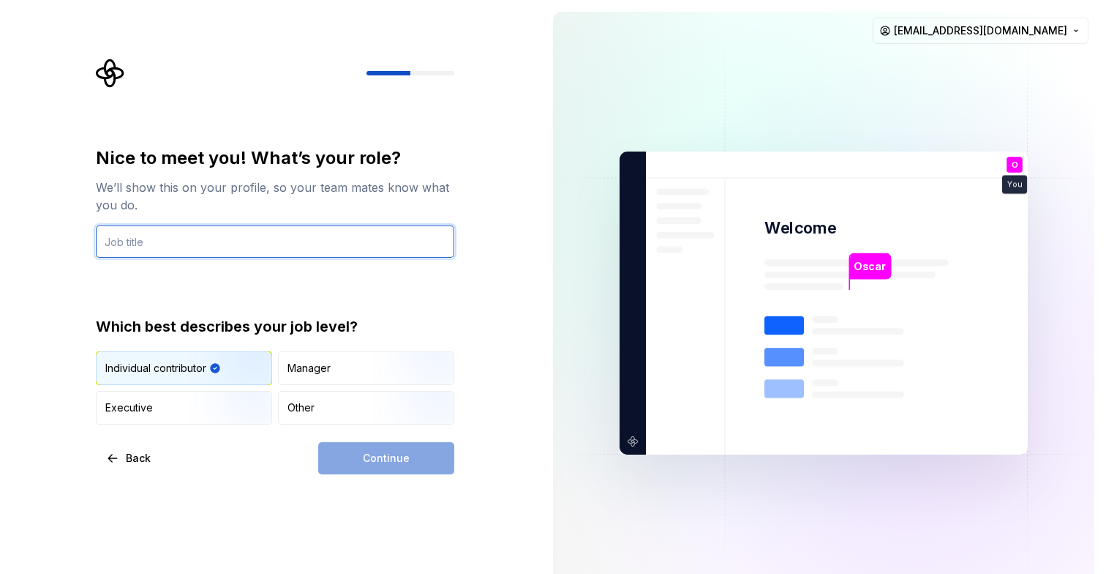 The width and height of the screenshot is (1106, 574). Describe the element at coordinates (275, 158) in the screenshot. I see `div: Nice to meet you! What’s your role?` at that location.